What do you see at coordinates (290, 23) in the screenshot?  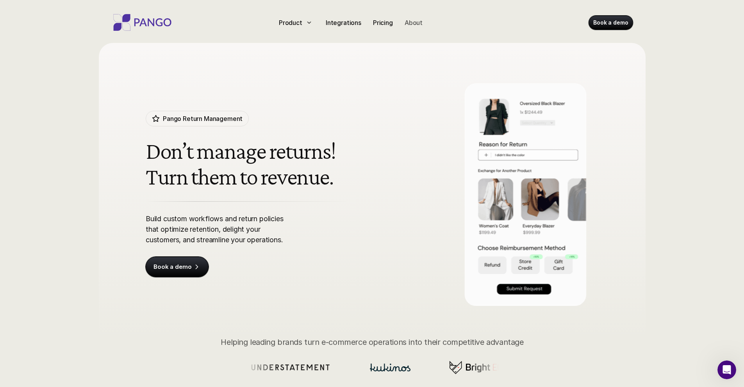 I see `p: Product` at bounding box center [290, 23].